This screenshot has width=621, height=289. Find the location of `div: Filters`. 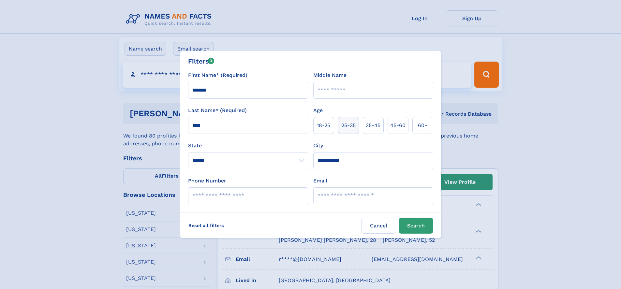

div: Filters is located at coordinates (201, 61).